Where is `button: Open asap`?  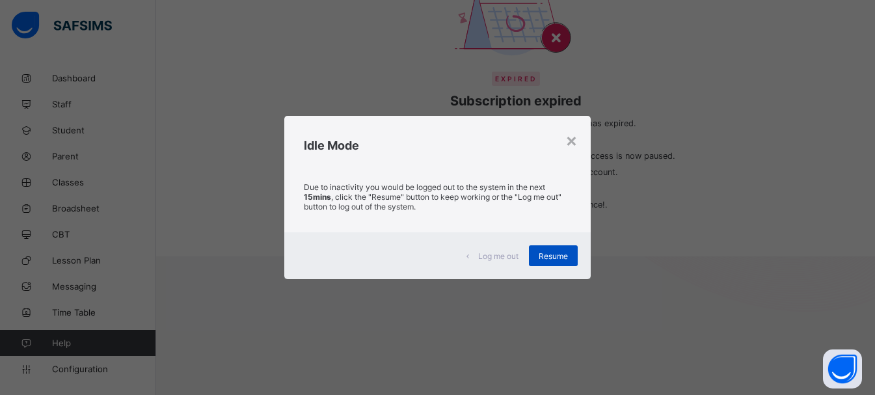 button: Open asap is located at coordinates (842, 369).